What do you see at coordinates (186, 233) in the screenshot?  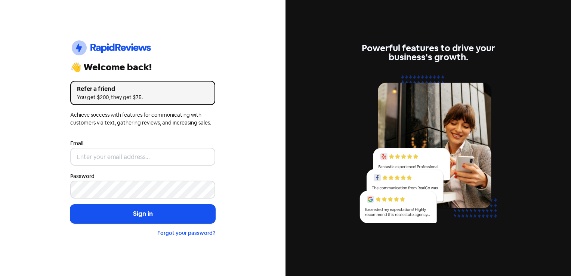 I see `a: Forgot your password?` at bounding box center [186, 233].